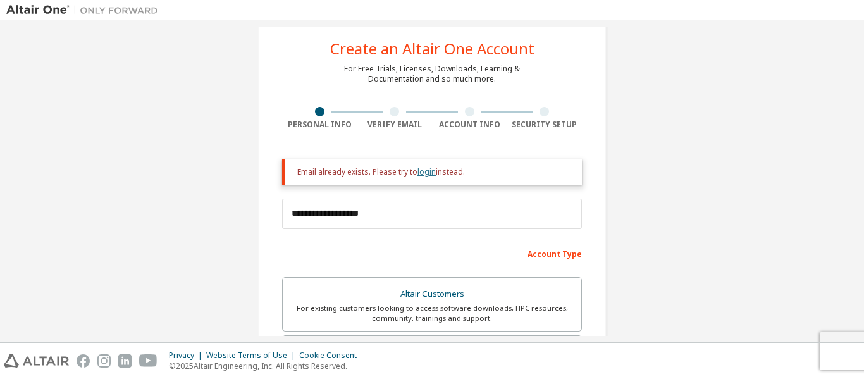 This screenshot has width=864, height=379. Describe the element at coordinates (85, 10) in the screenshot. I see `img: Altair One` at that location.